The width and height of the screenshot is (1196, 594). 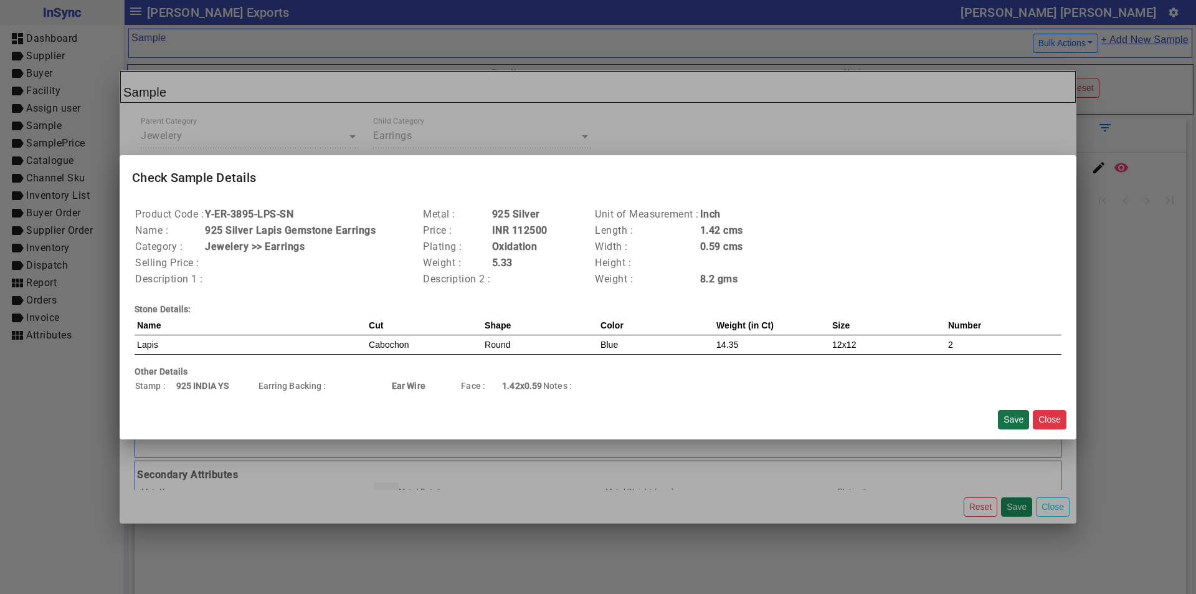 I want to click on td: Stamp :, so click(x=155, y=386).